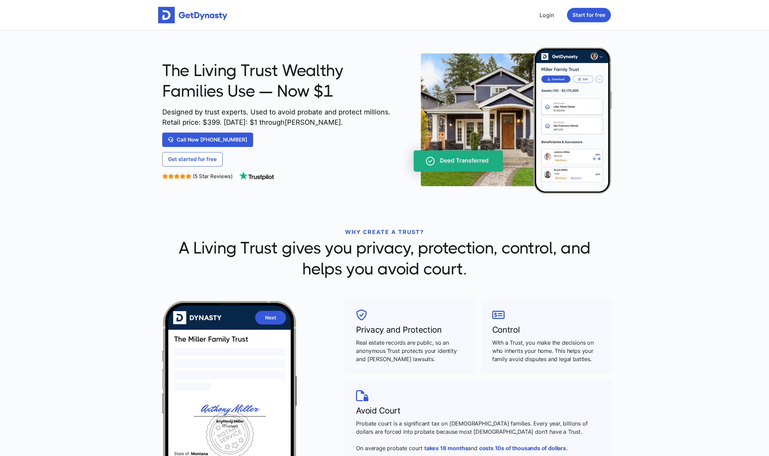 The height and width of the screenshot is (456, 769). I want to click on img: trust-on-cellphone, so click(505, 121).